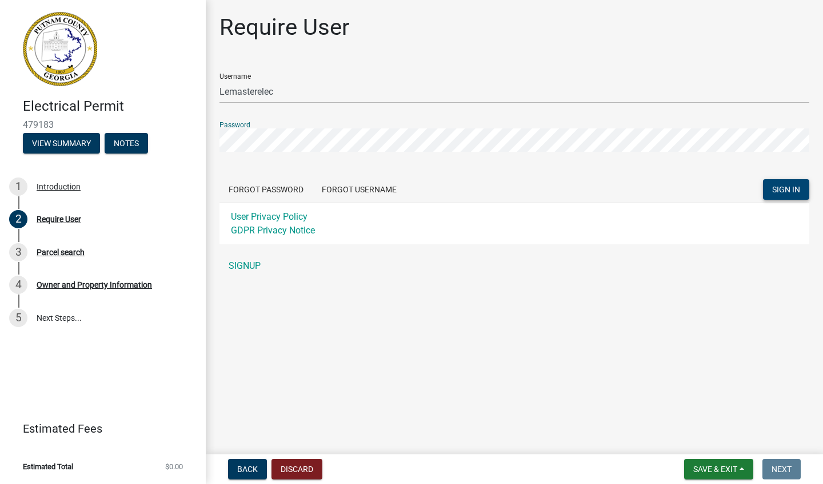 The width and height of the screenshot is (823, 484). What do you see at coordinates (269, 216) in the screenshot?
I see `a: User Privacy Policy` at bounding box center [269, 216].